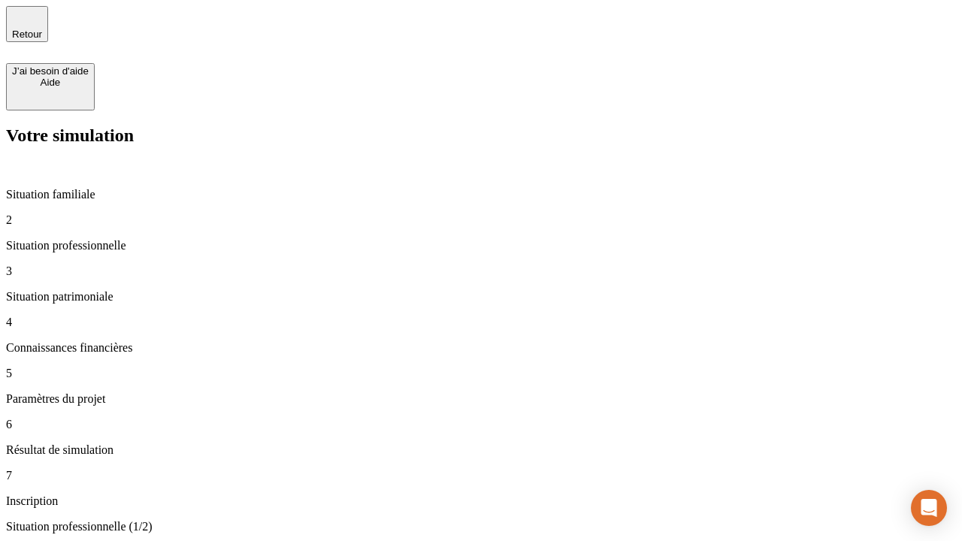  Describe the element at coordinates (481, 297) in the screenshot. I see `p: Situation patrimoniale` at that location.